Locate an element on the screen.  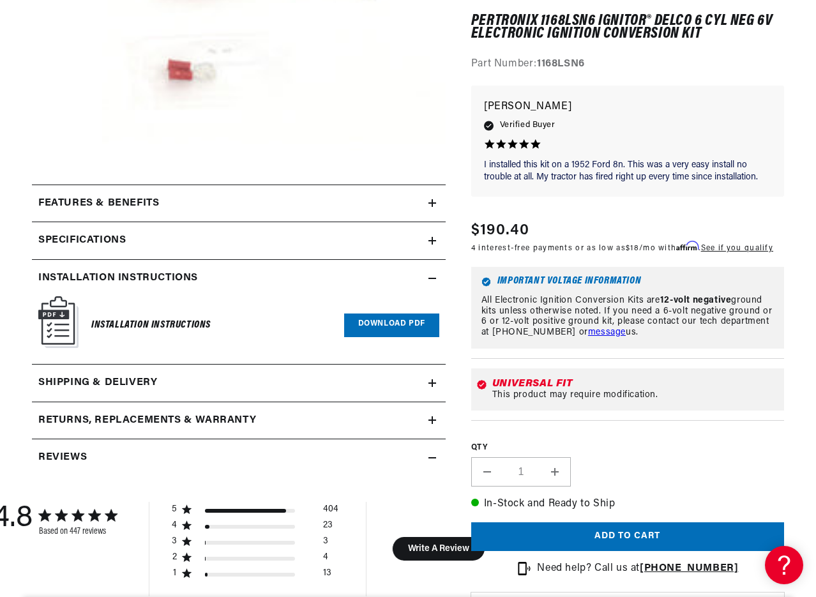
div: 404 is located at coordinates (331, 511).